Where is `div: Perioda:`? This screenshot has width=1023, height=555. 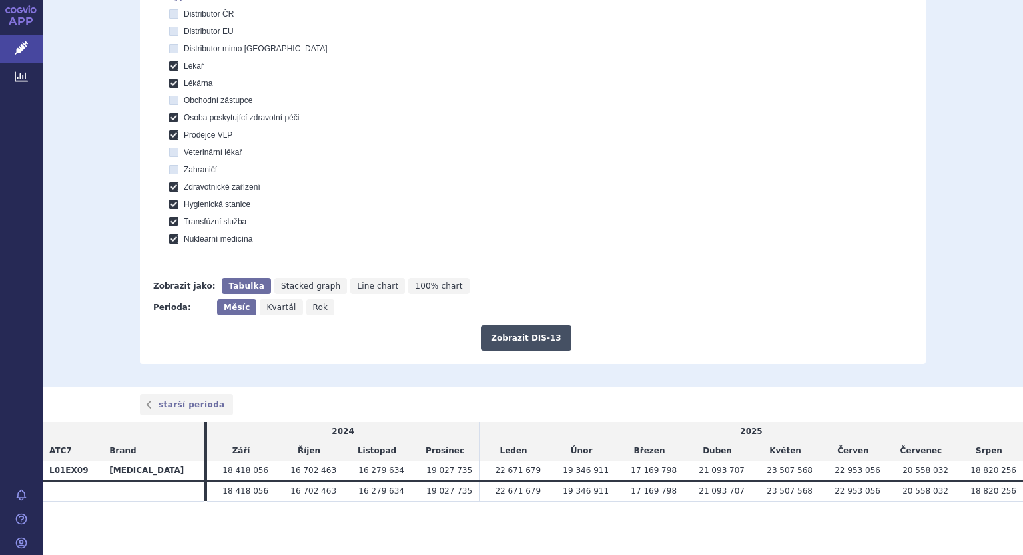
div: Perioda: is located at coordinates (182, 308).